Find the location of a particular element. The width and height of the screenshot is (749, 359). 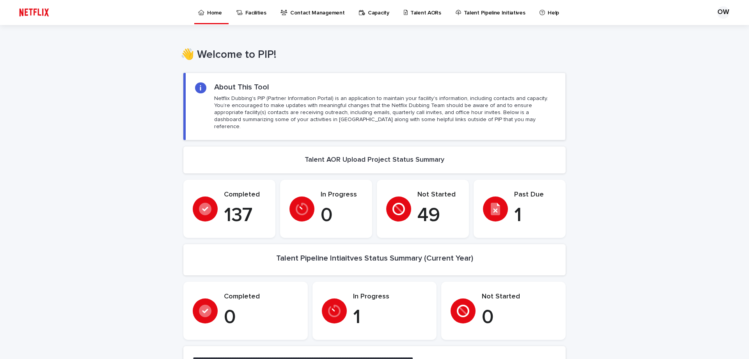

p: 137 is located at coordinates (245, 215).